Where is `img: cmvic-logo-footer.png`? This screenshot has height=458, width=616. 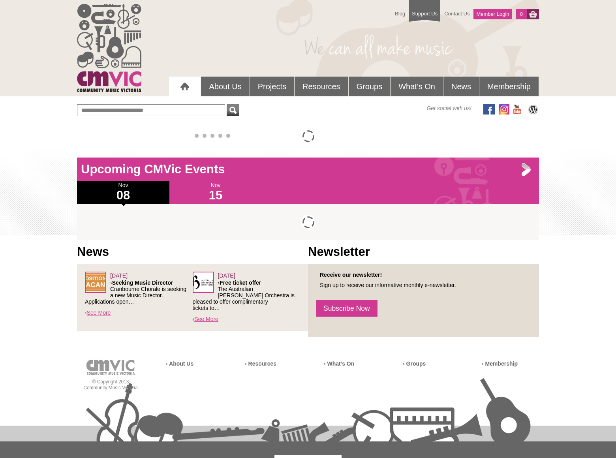
img: cmvic-logo-footer.png is located at coordinates (111, 367).